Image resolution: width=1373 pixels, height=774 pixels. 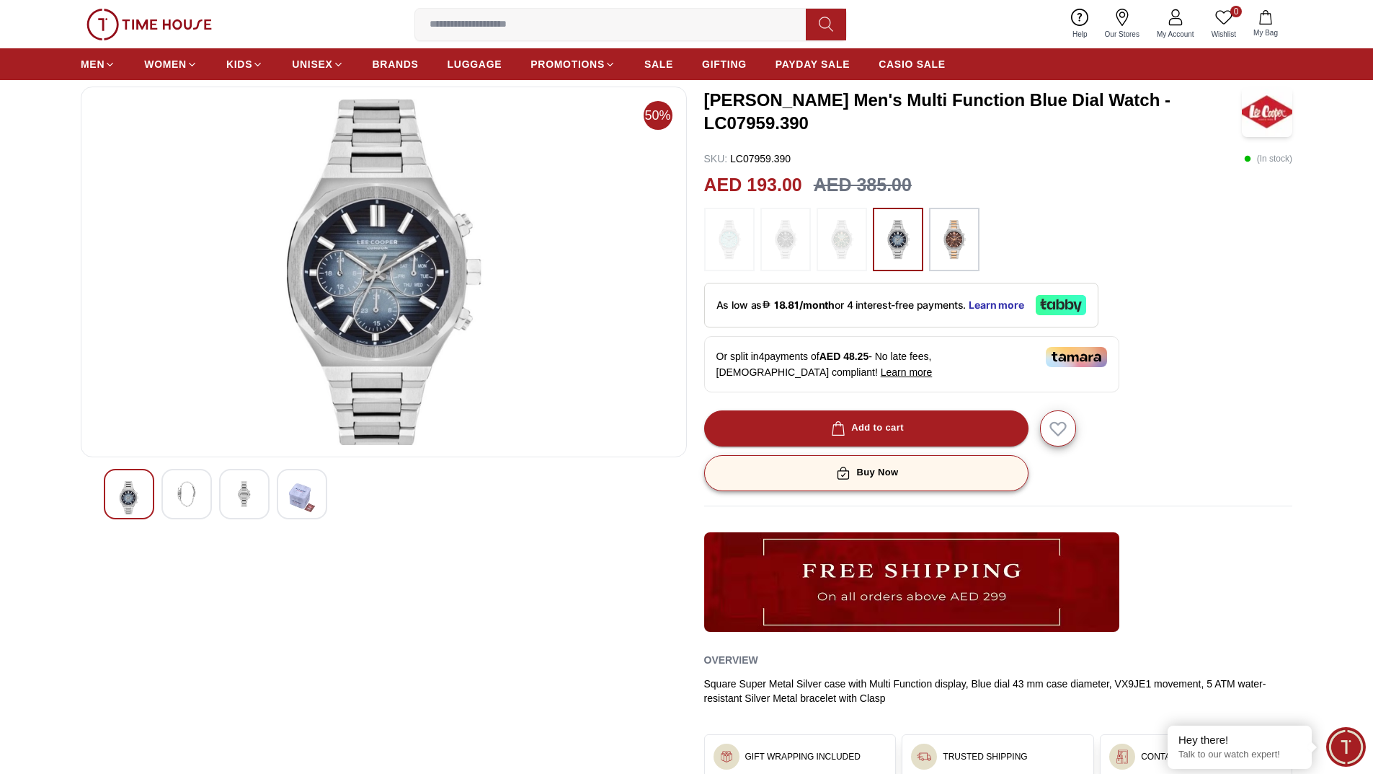 What do you see at coordinates (867, 428) in the screenshot?
I see `button: Add to cart` at bounding box center [867, 428].